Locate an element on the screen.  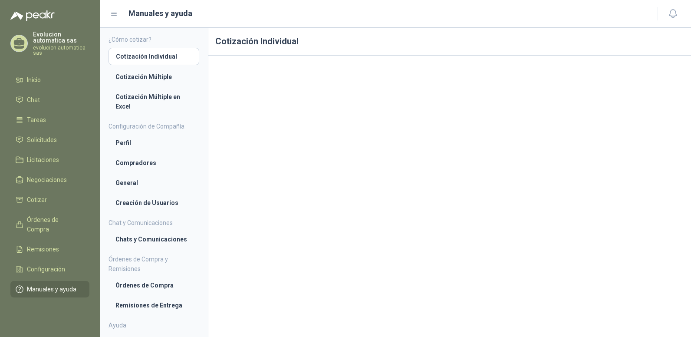
span: Órdenes de Compra is located at coordinates (54, 224).